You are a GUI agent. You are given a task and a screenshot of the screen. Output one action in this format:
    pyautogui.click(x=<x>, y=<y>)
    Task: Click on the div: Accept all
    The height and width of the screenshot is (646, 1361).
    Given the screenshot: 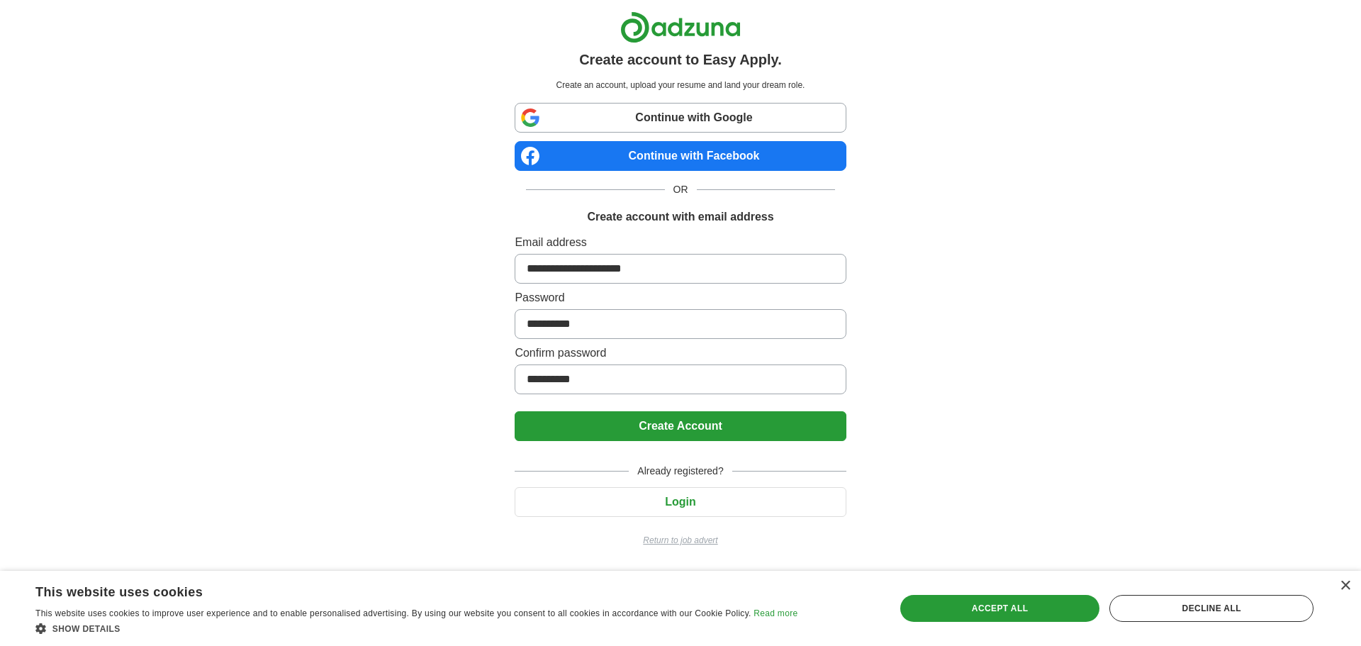 What is the action you would take?
    pyautogui.click(x=1000, y=608)
    